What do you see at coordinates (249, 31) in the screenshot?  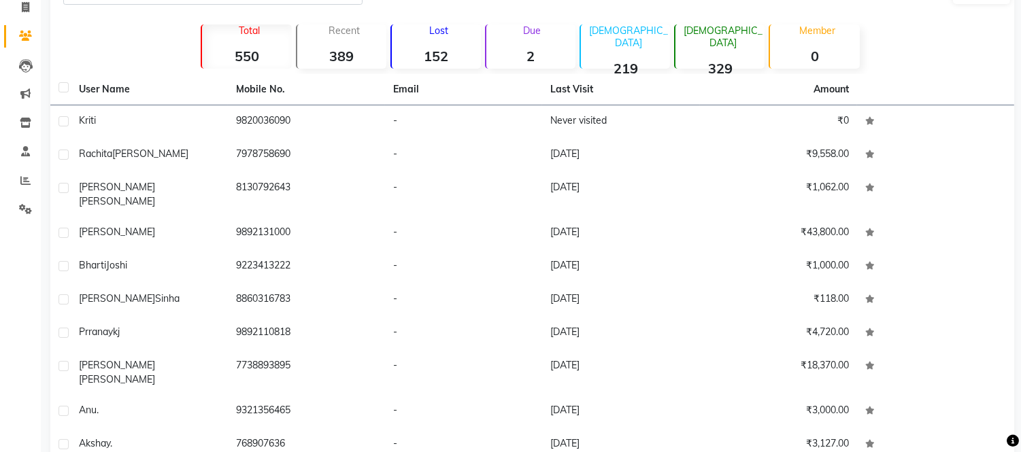 I see `p: Total` at bounding box center [249, 31].